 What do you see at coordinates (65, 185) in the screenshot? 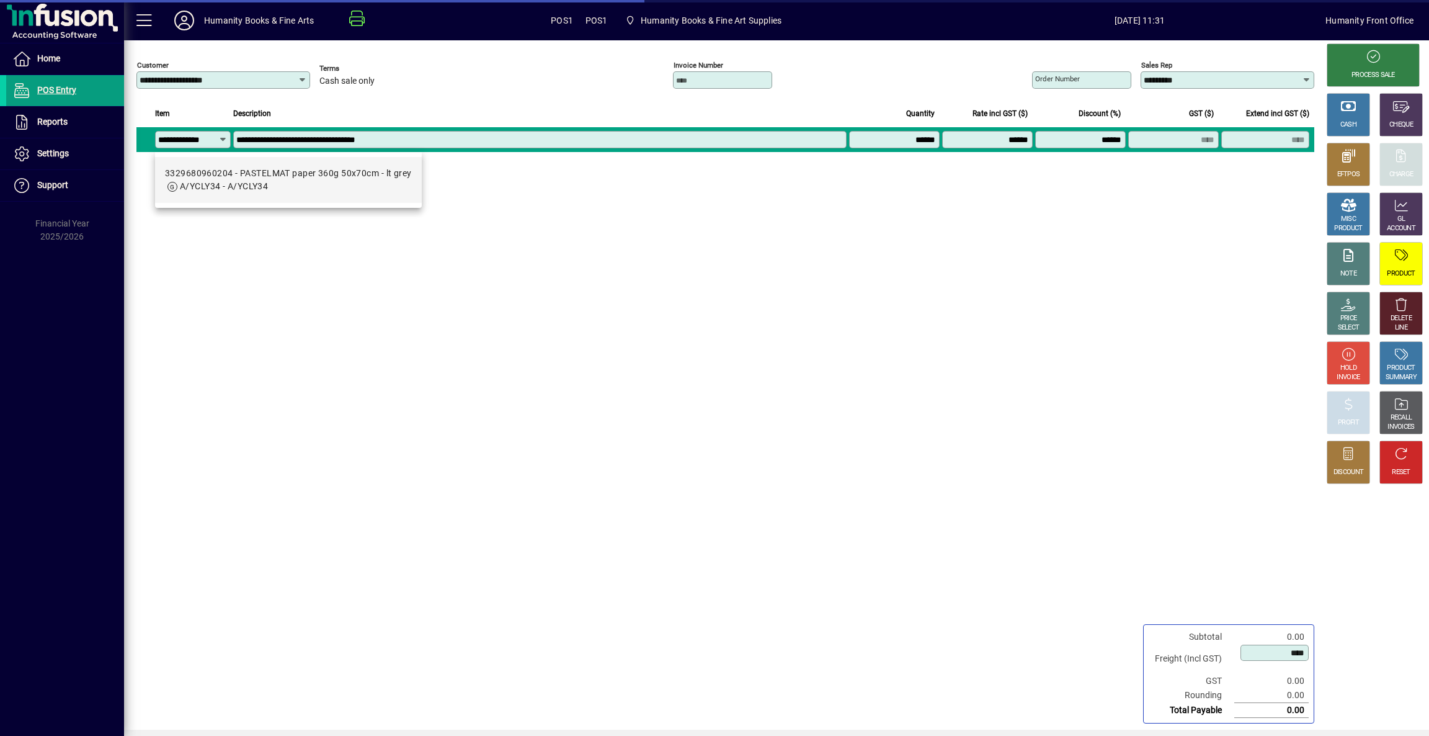
I see `a: Support` at bounding box center [65, 185].